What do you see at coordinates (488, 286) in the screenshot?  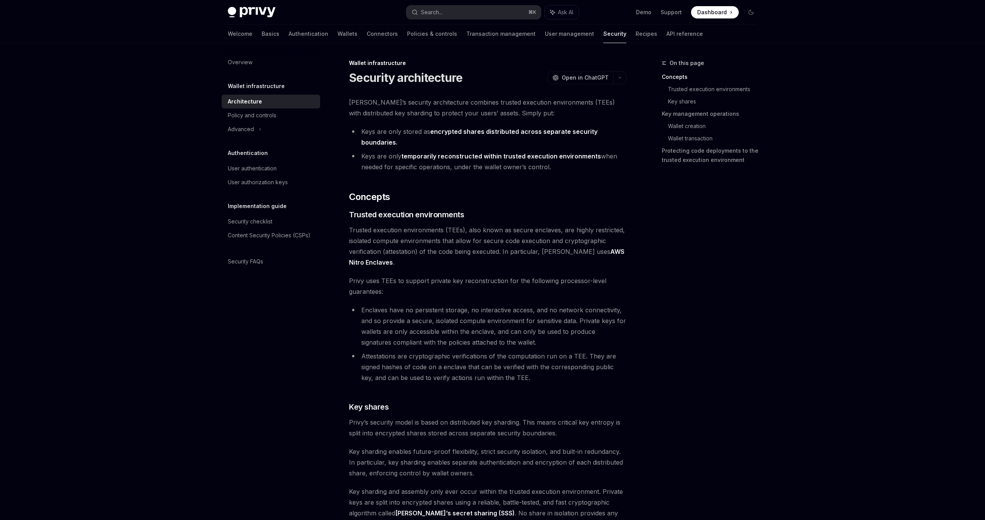 I see `span: Privy uses TEEs to support private key reconstruction for the following processor-level guarantees:` at bounding box center [488, 286].